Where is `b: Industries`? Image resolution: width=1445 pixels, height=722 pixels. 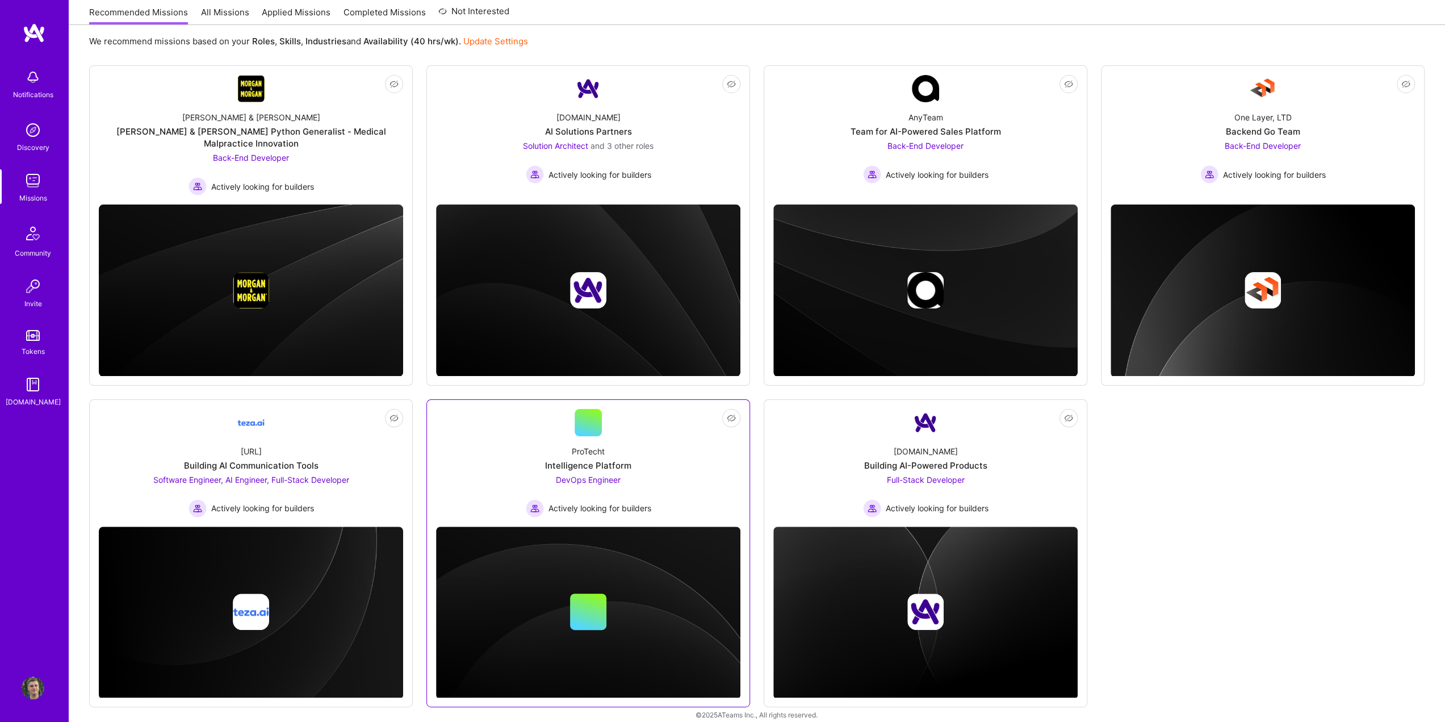
b: Industries is located at coordinates (326, 41).